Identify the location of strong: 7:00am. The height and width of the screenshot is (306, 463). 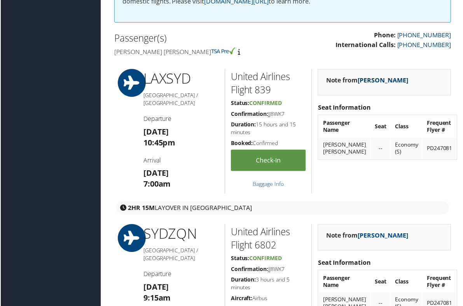
(157, 184).